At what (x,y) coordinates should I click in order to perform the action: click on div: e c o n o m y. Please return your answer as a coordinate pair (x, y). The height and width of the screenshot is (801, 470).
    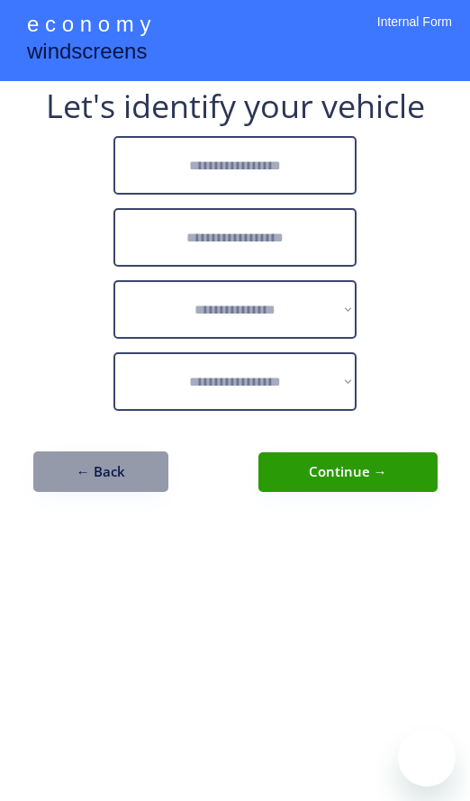
    Looking at the image, I should click on (88, 26).